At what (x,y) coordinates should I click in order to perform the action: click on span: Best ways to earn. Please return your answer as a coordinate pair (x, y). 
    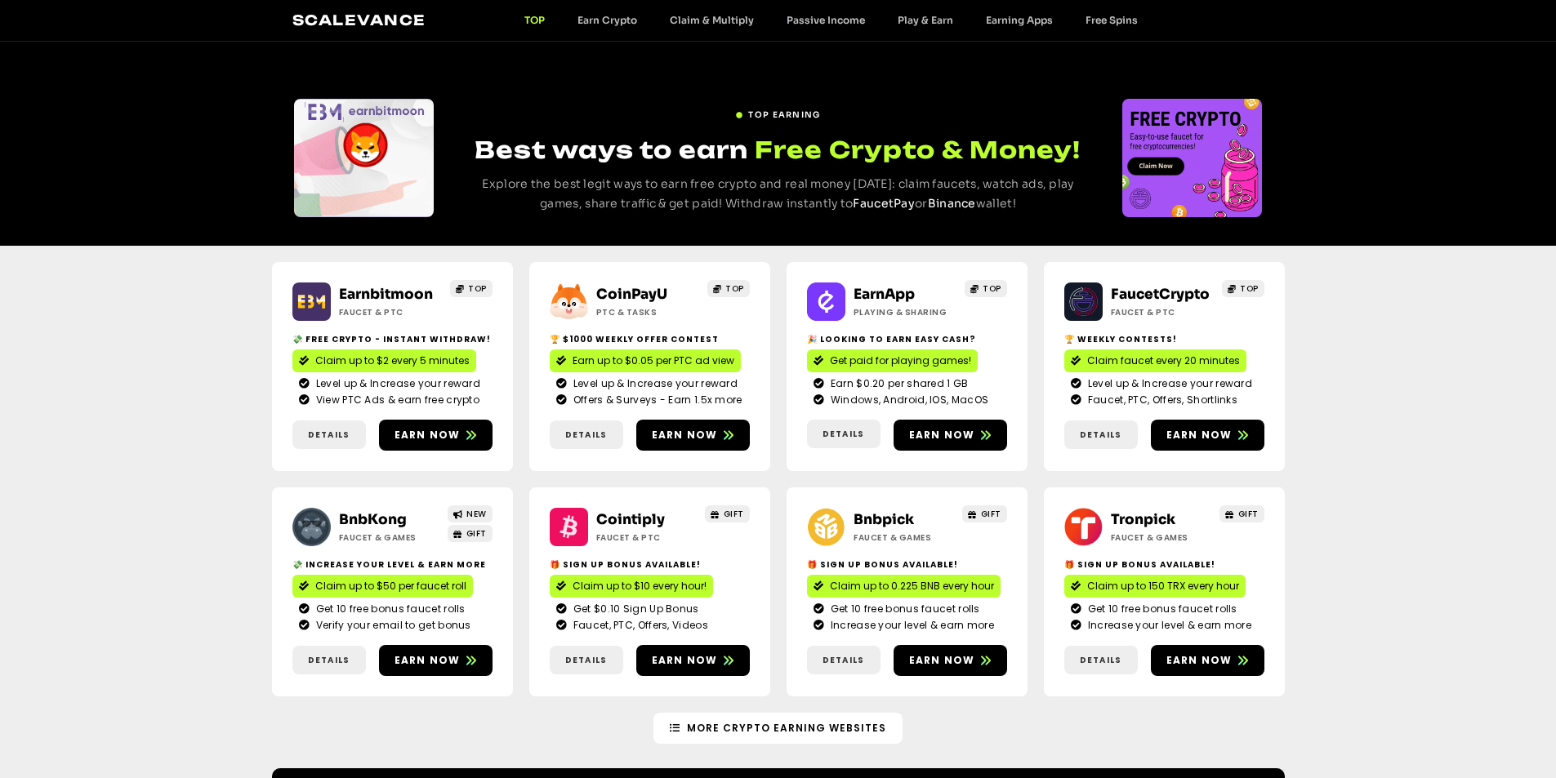
    Looking at the image, I should click on (611, 149).